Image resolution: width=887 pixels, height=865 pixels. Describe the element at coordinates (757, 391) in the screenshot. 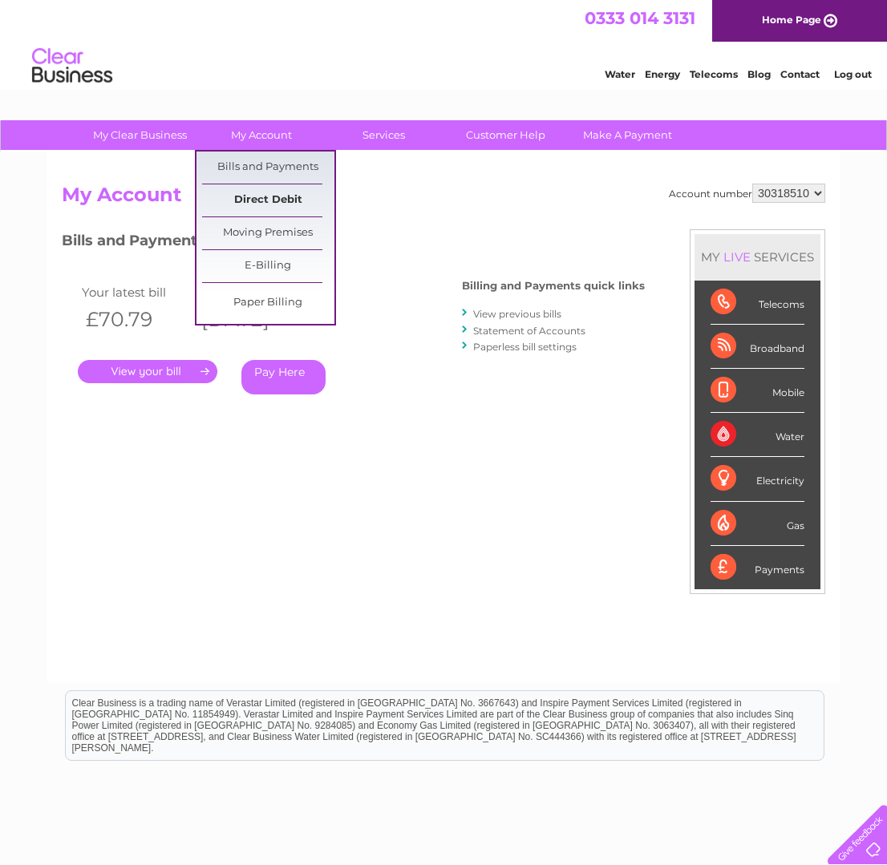

I see `div: Mobile` at that location.